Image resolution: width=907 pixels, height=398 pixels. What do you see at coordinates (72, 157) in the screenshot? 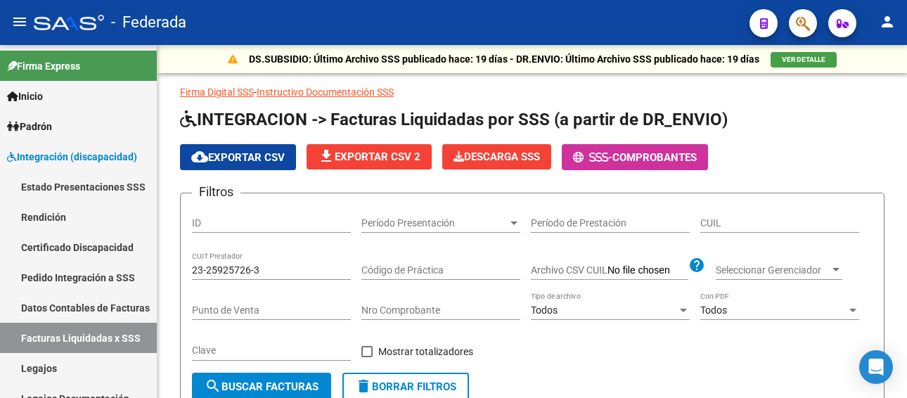
I see `span: Integración (discapacidad)` at bounding box center [72, 157].